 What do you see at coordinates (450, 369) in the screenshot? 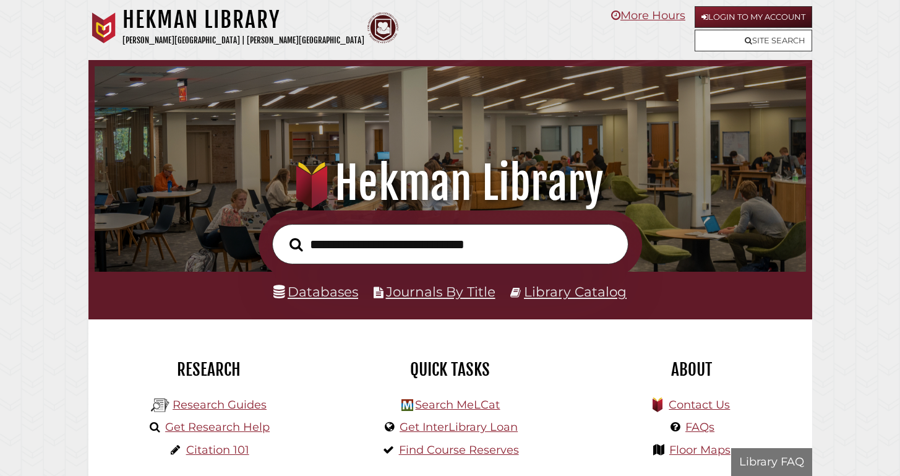
I see `h2: Quick Tasks` at bounding box center [450, 369].